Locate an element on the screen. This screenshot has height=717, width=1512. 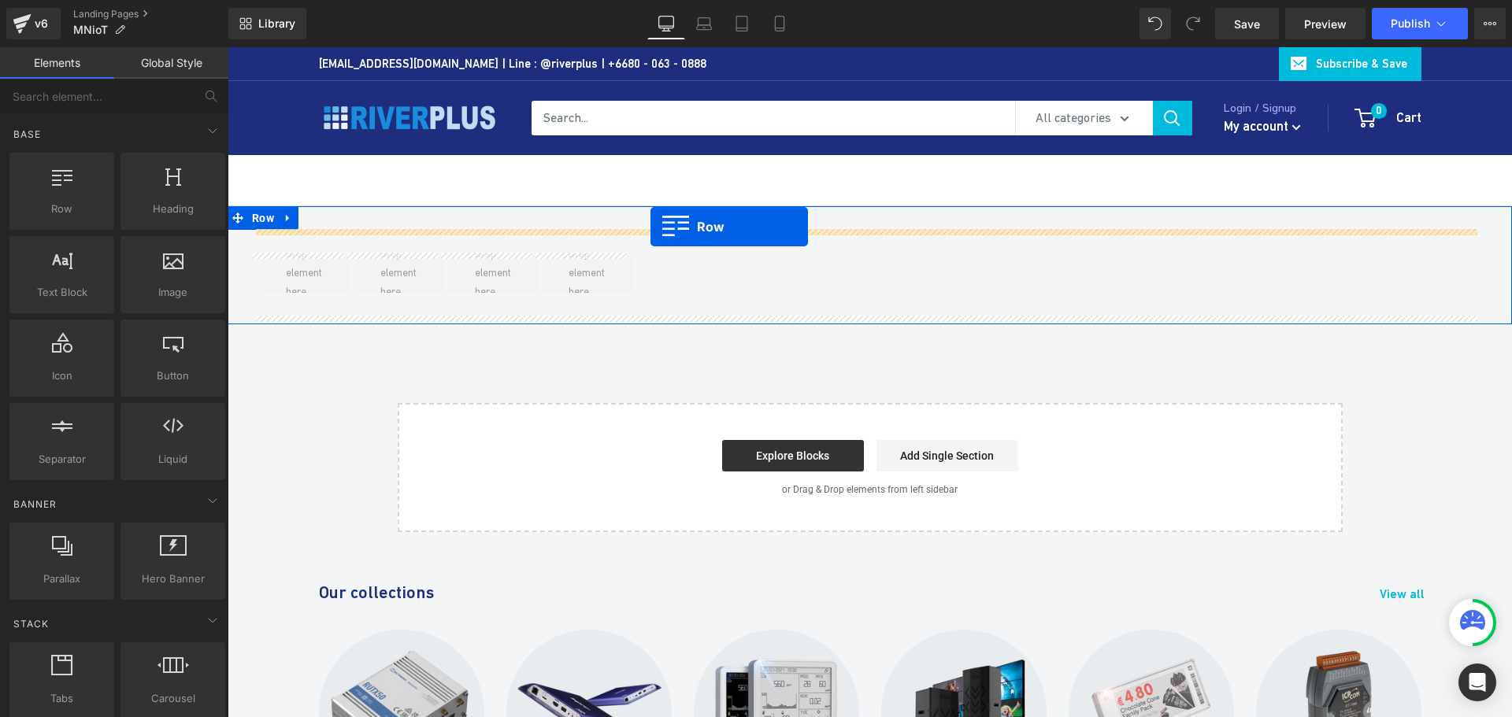
button: Redo is located at coordinates (1193, 24).